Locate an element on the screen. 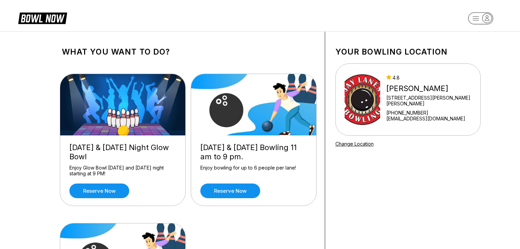  img: Friday & Saturday Bowling 11 am to 9 pm. is located at coordinates (254, 105).